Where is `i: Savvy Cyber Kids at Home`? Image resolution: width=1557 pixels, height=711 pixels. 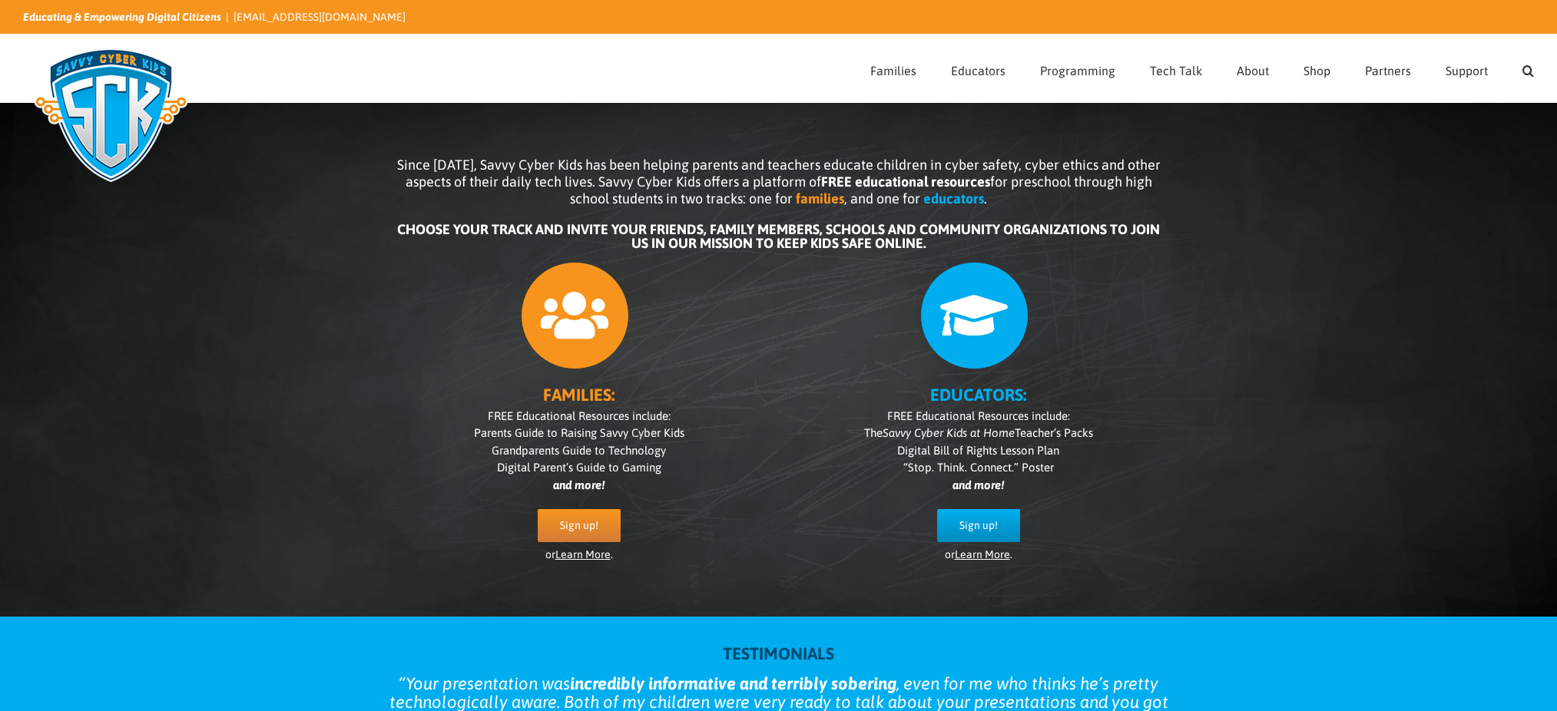 i: Savvy Cyber Kids at Home is located at coordinates (949, 432).